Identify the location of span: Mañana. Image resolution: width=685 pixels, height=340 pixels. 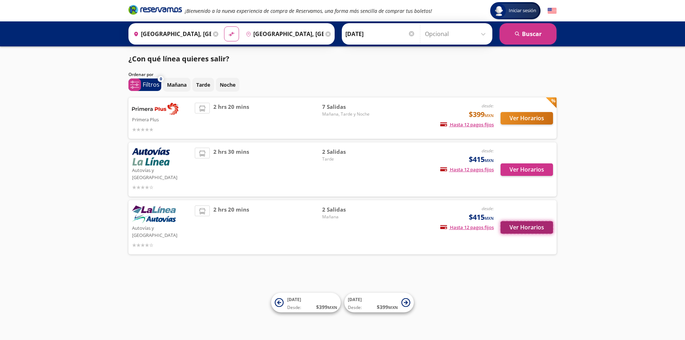
(347, 217).